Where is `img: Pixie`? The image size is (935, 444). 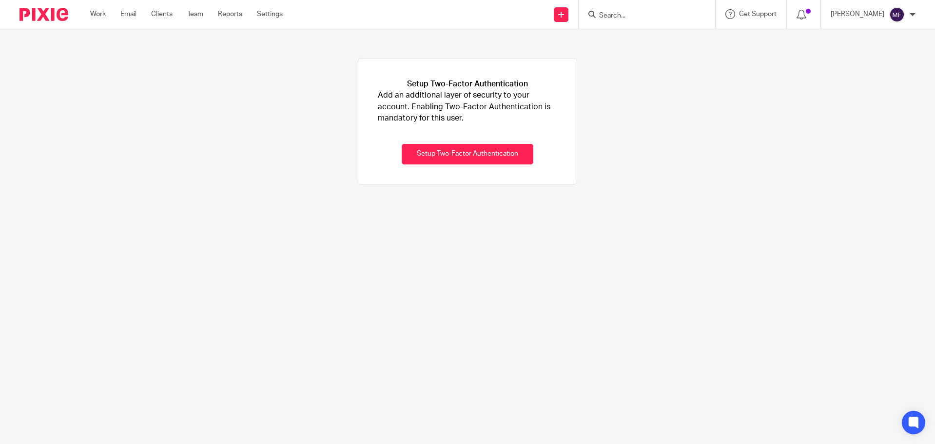 img: Pixie is located at coordinates (44, 14).